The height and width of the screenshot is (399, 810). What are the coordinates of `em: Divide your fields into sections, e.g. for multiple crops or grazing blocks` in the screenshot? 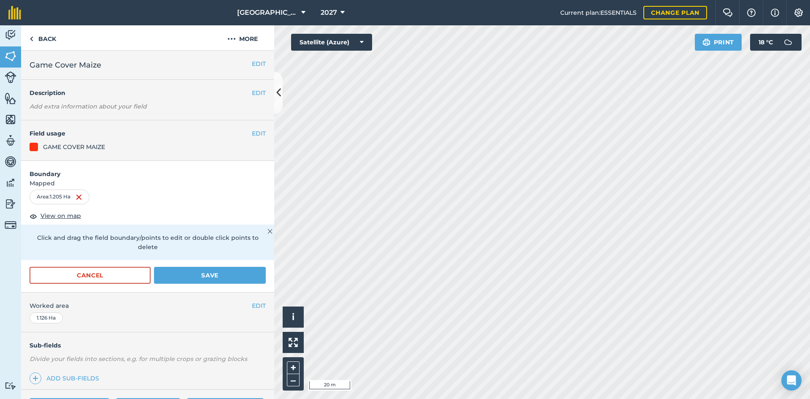 It's located at (138, 359).